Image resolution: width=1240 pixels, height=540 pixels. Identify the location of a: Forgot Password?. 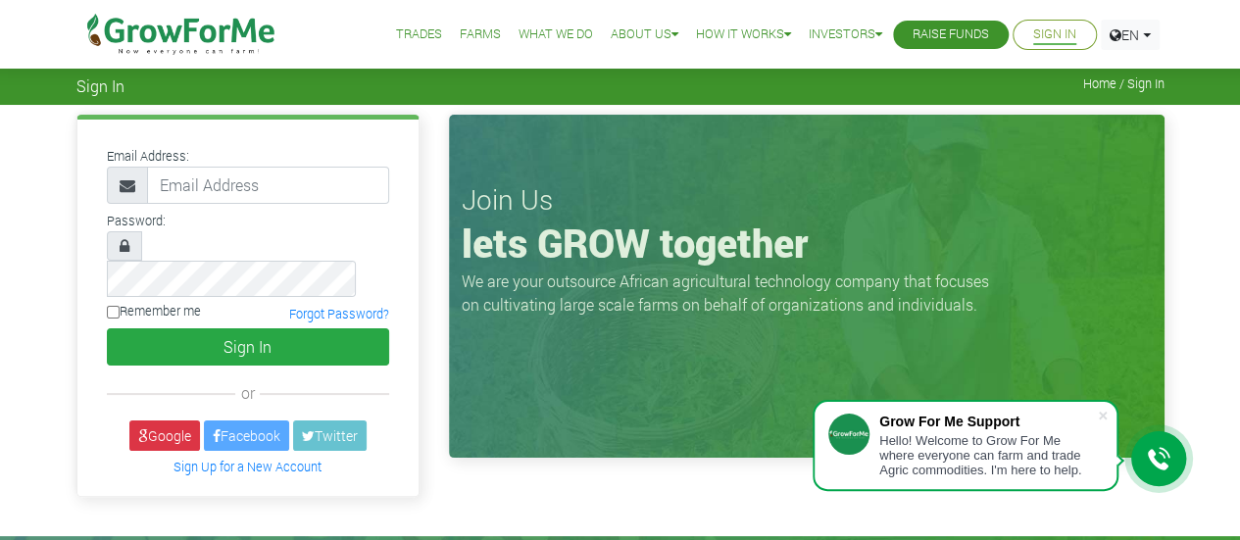
(339, 315).